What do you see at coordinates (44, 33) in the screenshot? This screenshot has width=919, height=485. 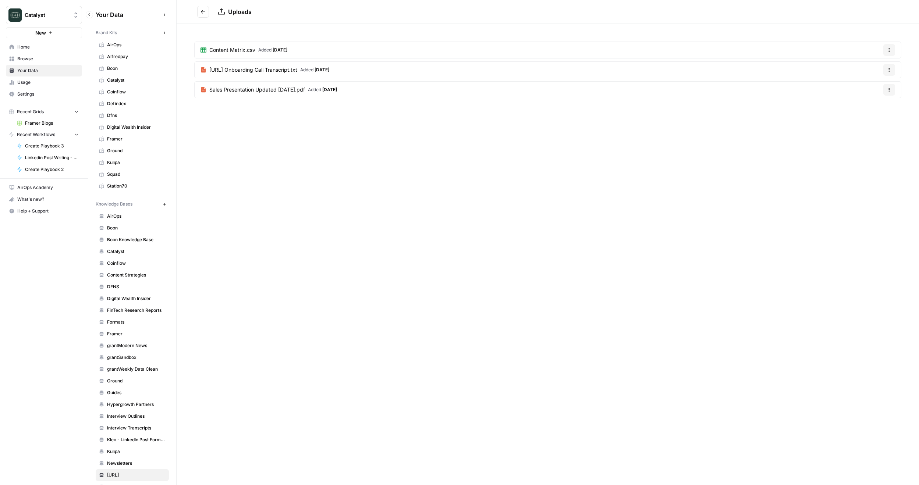 I see `button: New` at bounding box center [44, 33].